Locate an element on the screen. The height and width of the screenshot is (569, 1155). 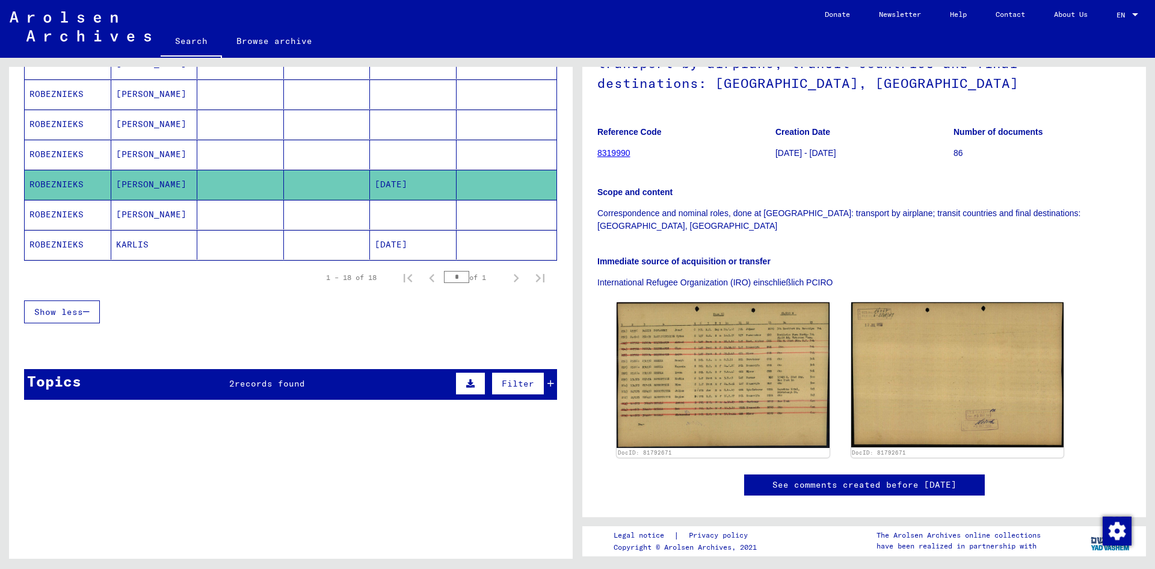
p: International Refugee Organization (IRO) einschließlich PCIRO is located at coordinates (864, 282).